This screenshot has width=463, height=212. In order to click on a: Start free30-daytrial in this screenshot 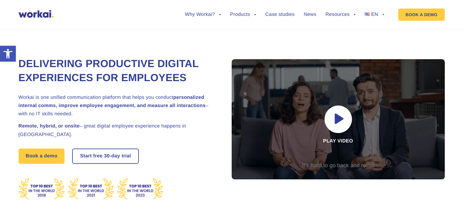, I will do `click(105, 156)`.